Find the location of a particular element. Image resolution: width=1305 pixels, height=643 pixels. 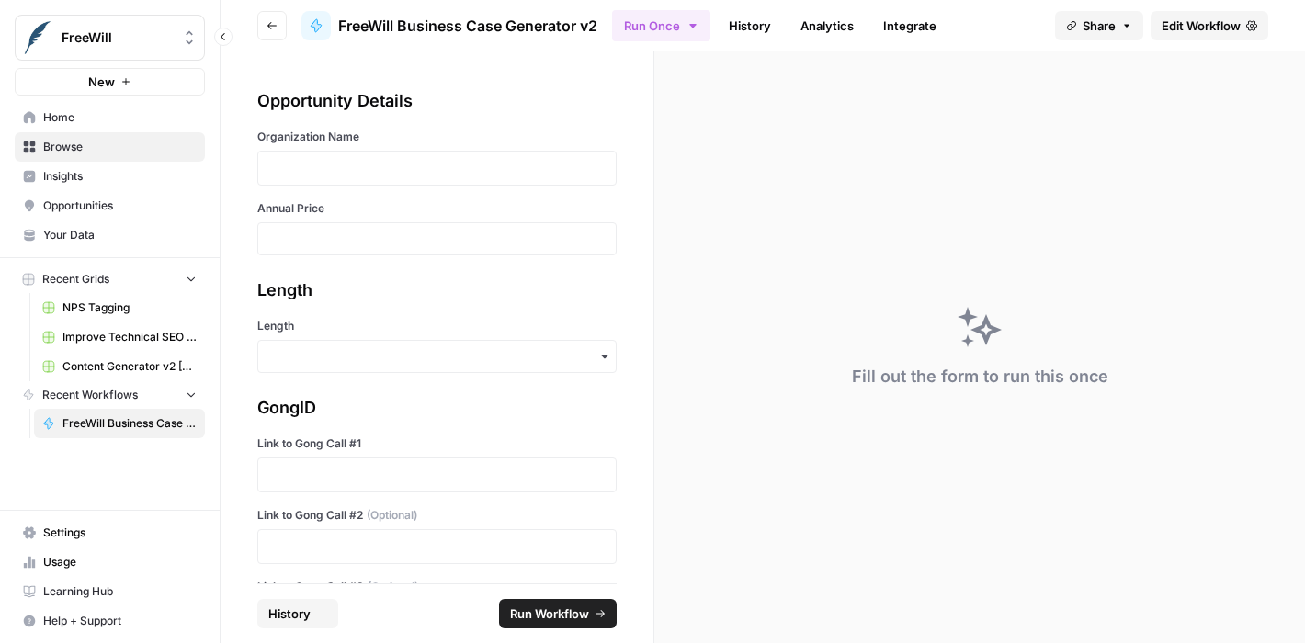

label: Link to Gong Call #1 is located at coordinates (436, 444).